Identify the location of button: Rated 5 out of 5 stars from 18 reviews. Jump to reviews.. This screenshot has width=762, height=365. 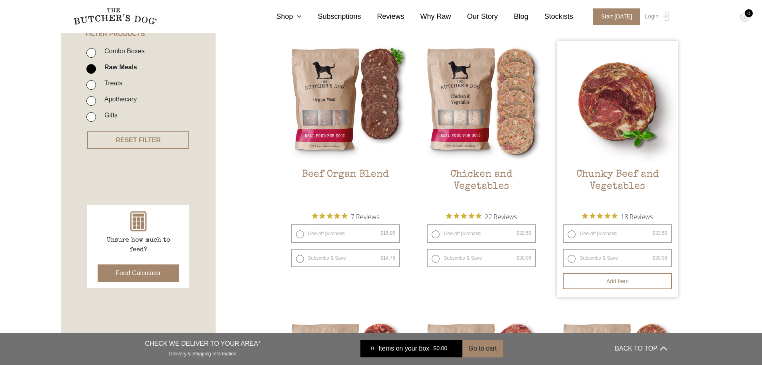
(617, 216).